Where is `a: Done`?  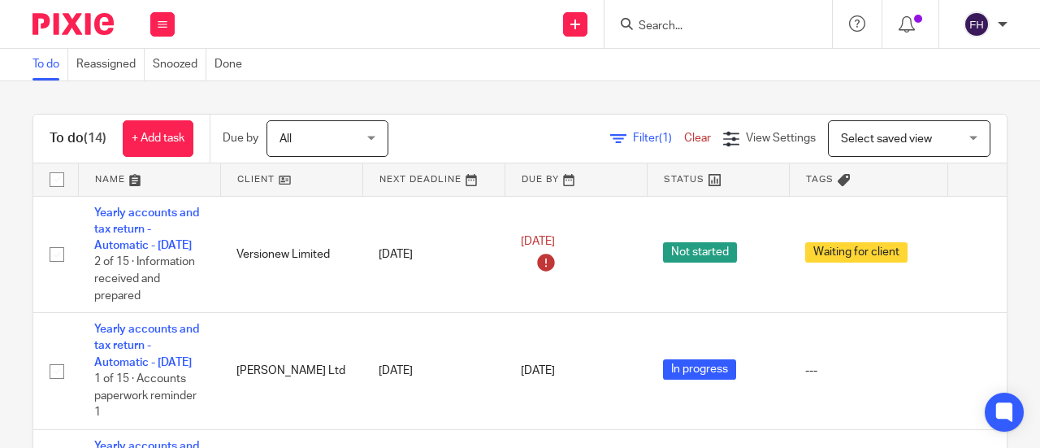 a: Done is located at coordinates (232, 64).